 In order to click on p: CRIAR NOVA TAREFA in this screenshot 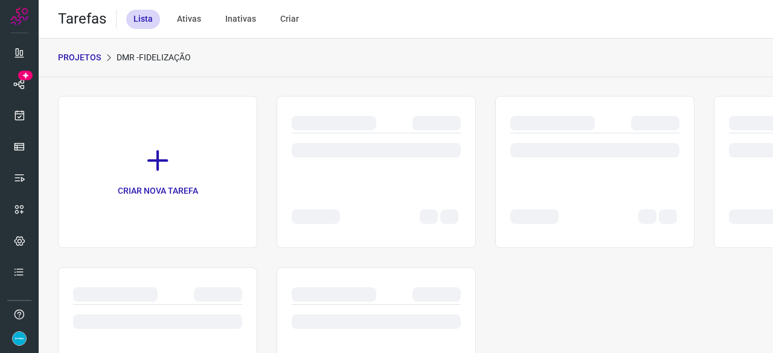, I will do `click(158, 191)`.